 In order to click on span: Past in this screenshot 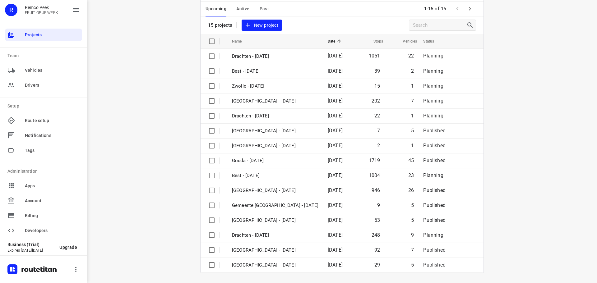, I will do `click(264, 9)`.